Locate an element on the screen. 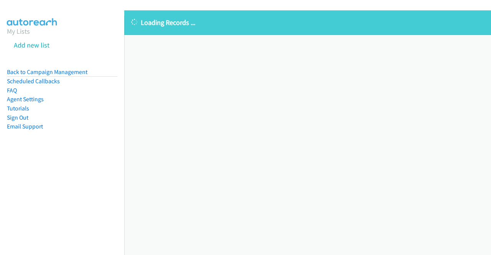 This screenshot has width=491, height=255. a: Agent Settings is located at coordinates (25, 99).